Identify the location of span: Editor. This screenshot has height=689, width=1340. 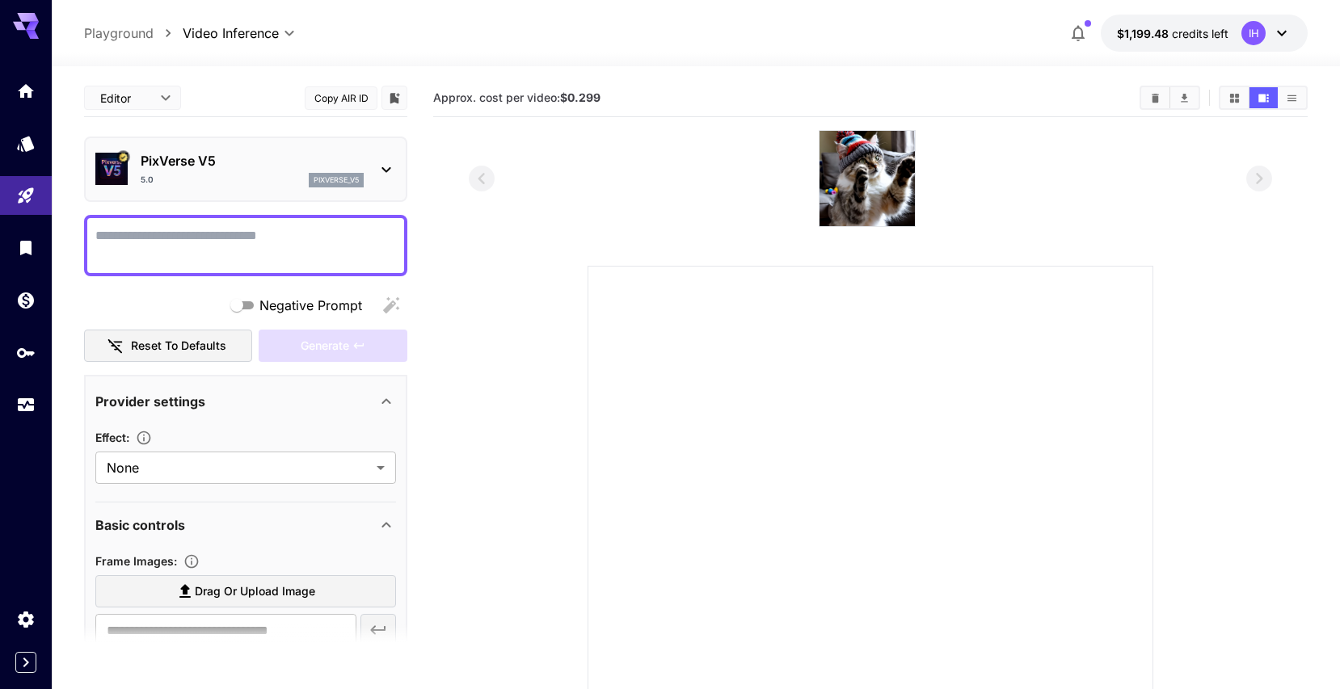
(125, 98).